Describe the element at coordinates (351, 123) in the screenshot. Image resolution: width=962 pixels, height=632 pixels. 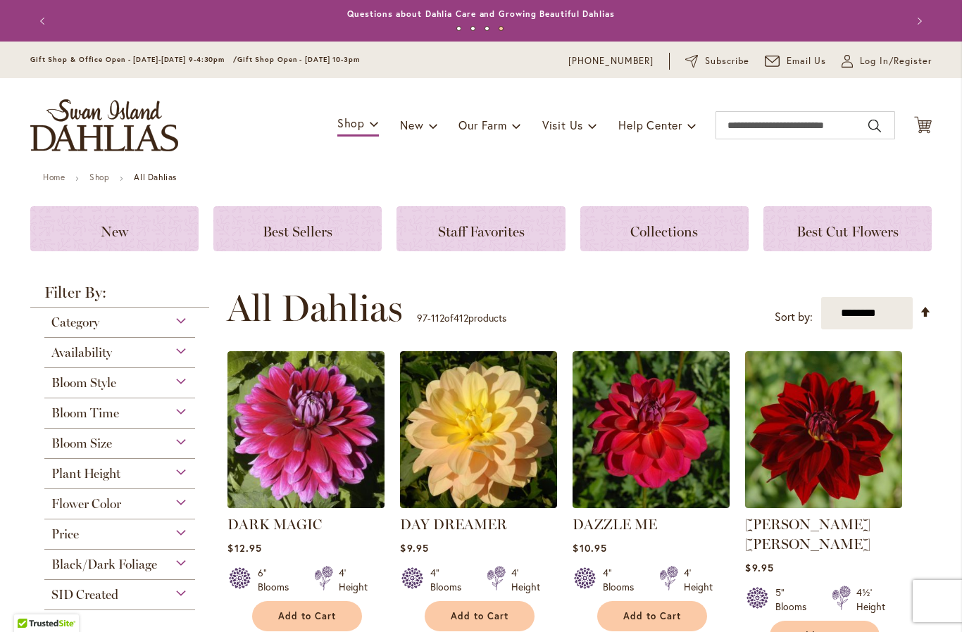
I see `span: Shop` at that location.